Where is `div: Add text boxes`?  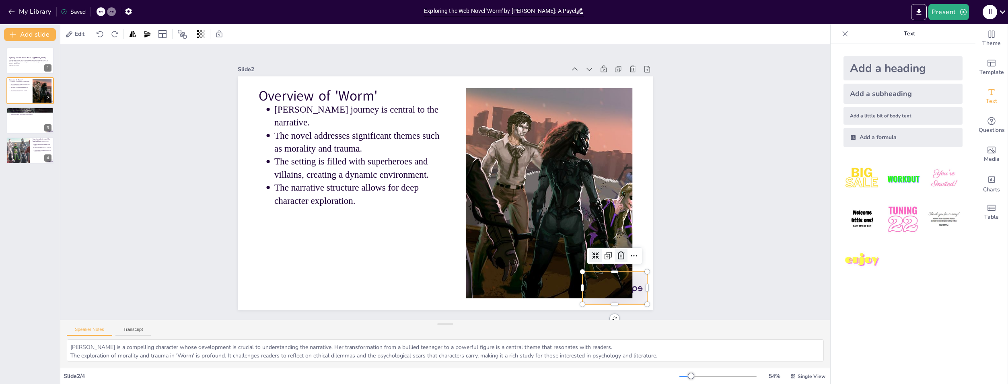
div: Add text boxes is located at coordinates (992, 97).